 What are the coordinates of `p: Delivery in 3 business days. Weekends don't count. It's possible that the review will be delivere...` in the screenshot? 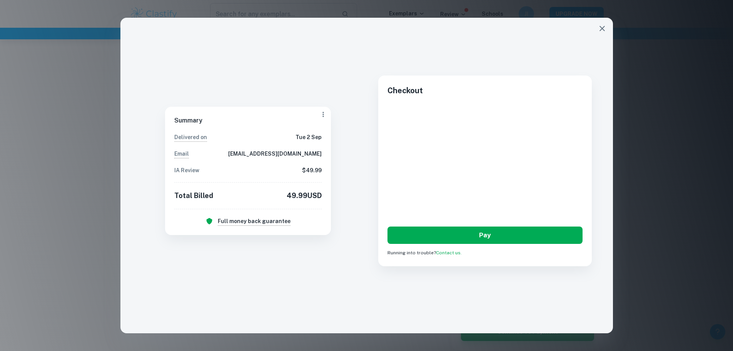 It's located at (191, 137).